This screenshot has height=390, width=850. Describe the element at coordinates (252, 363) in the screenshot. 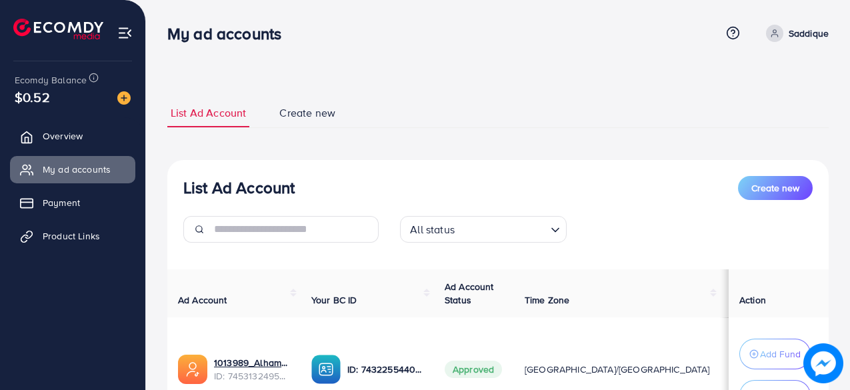

I see `a: 1013989_Alhamdulillah_1735317642286` at that location.